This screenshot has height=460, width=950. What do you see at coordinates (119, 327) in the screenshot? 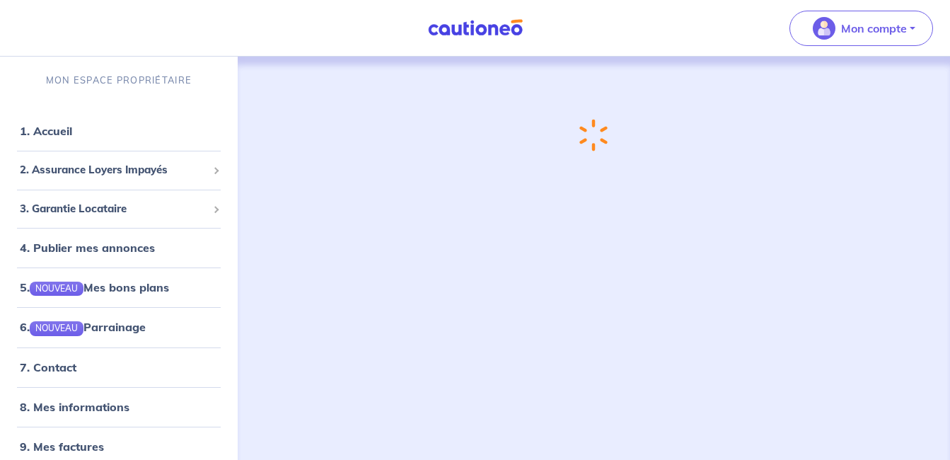
I see `div: 6.NOUVEAUParrainage` at bounding box center [119, 327].